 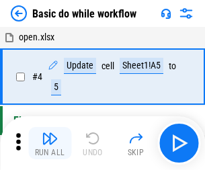 I want to click on img: Support, so click(x=166, y=13).